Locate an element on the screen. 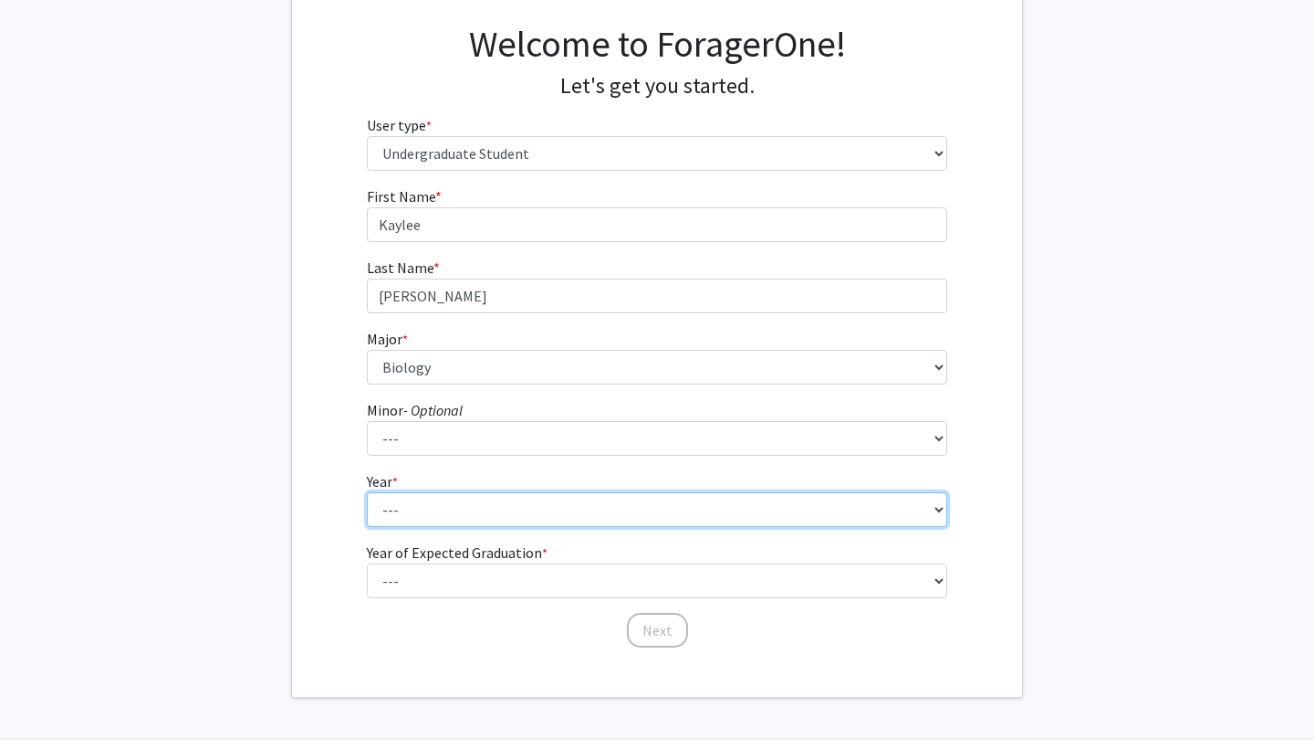 This screenshot has height=749, width=1314. h4: Let's get you started. is located at coordinates (657, 86).